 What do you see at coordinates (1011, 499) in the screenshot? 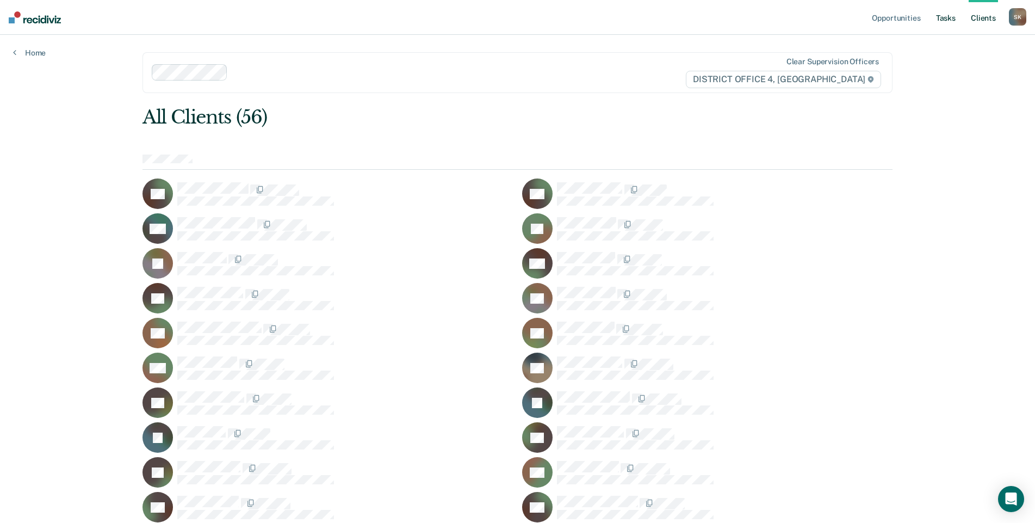
I see `div: Open Intercom Messenger` at bounding box center [1011, 499].